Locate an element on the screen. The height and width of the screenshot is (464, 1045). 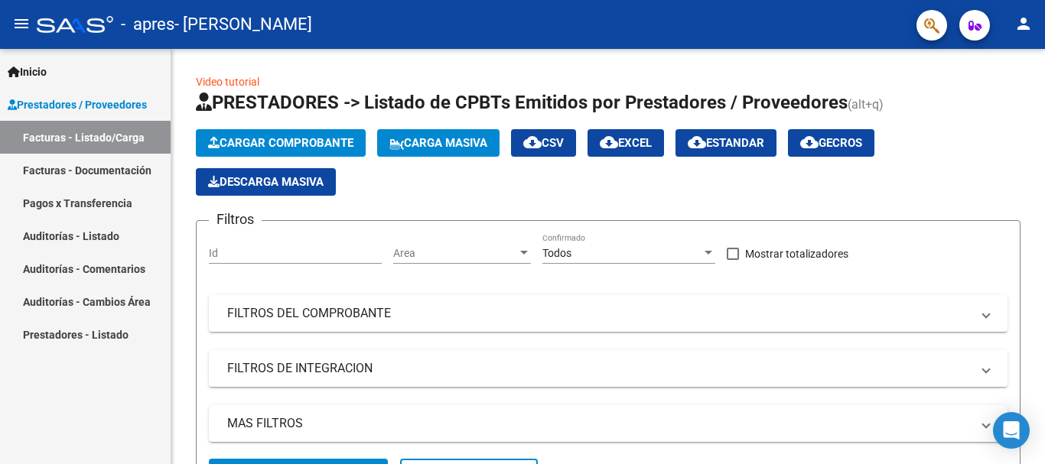
span: Estandar is located at coordinates (726, 143).